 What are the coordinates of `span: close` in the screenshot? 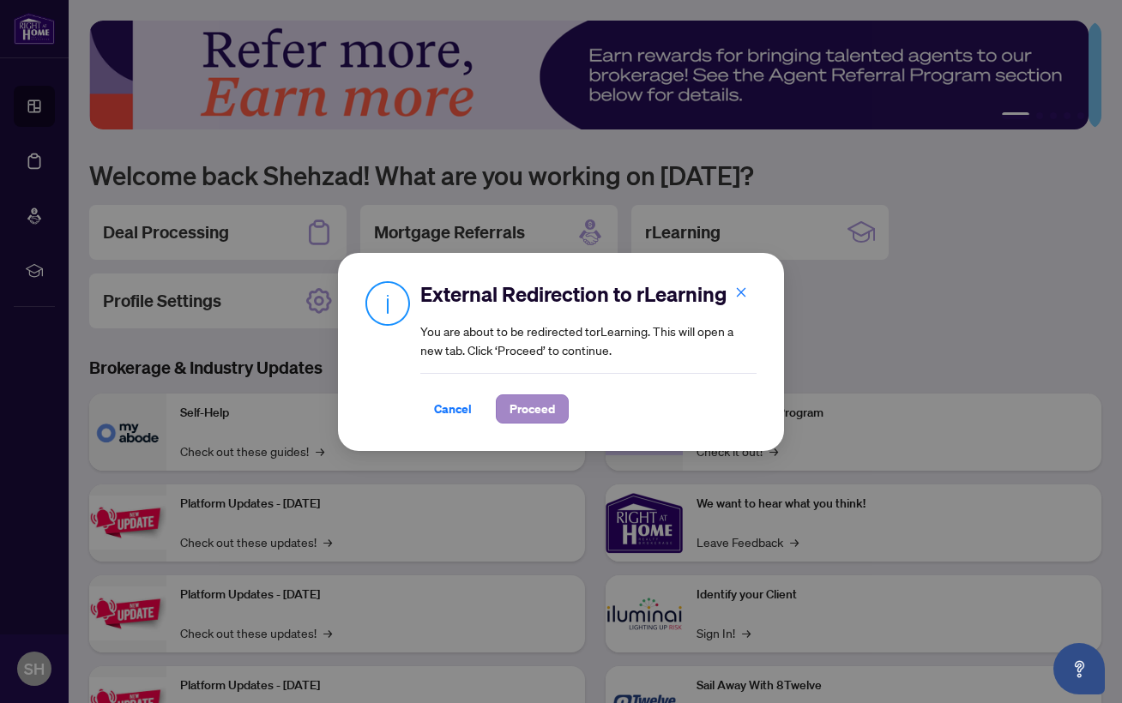 It's located at (741, 292).